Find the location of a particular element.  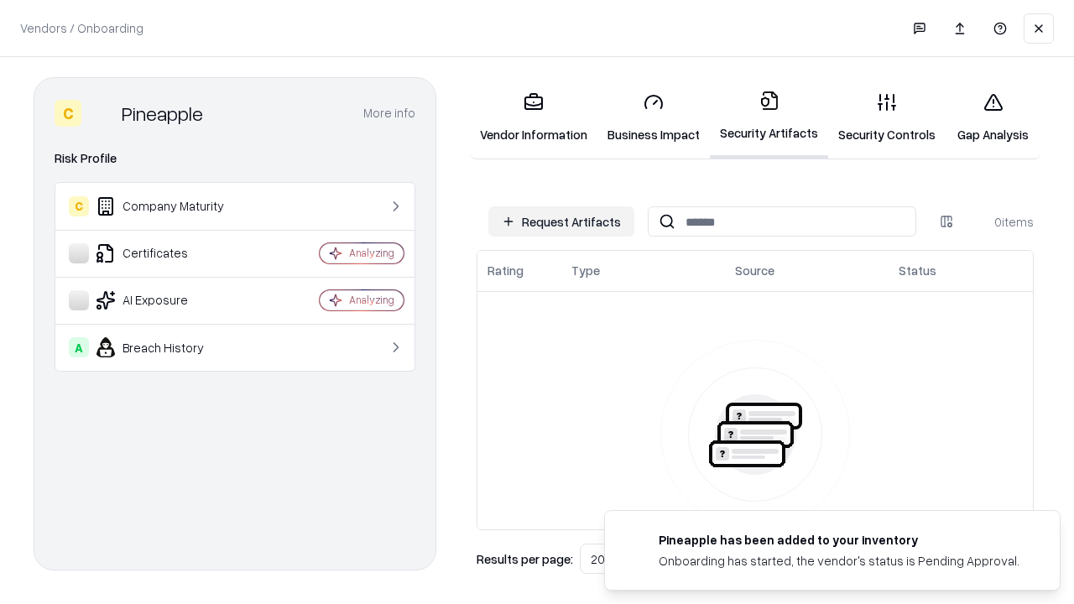

div: Pineapple has been added to your inventory is located at coordinates (839, 540).